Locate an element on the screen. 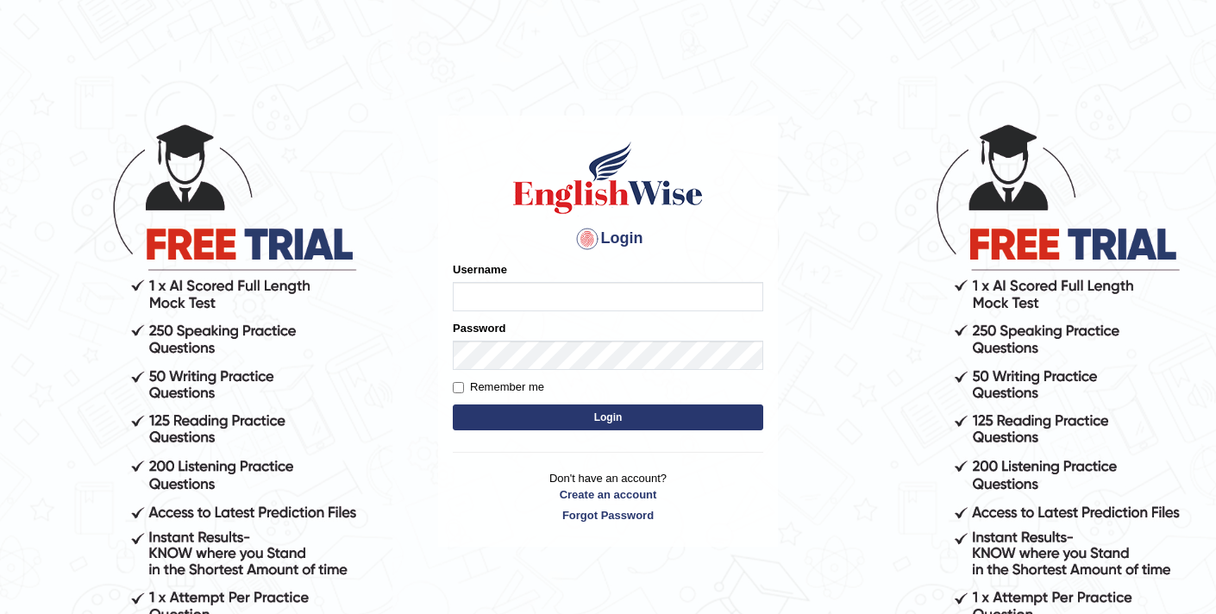 The image size is (1216, 614). label: Remember me is located at coordinates (499, 387).